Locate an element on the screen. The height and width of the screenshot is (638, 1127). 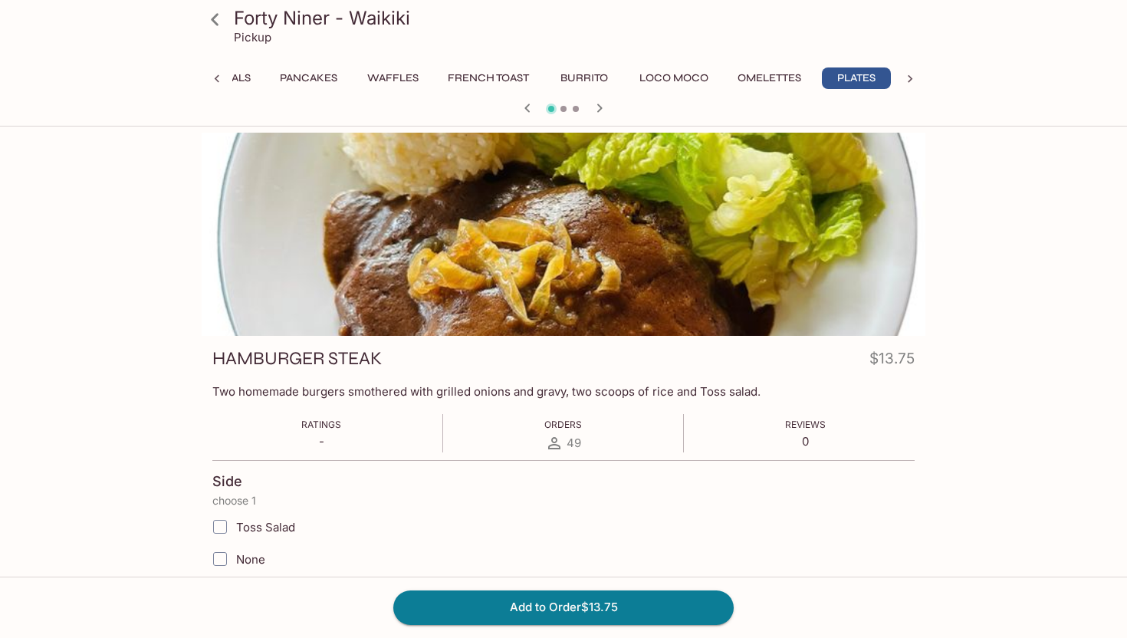
span: Orders is located at coordinates (563, 424).